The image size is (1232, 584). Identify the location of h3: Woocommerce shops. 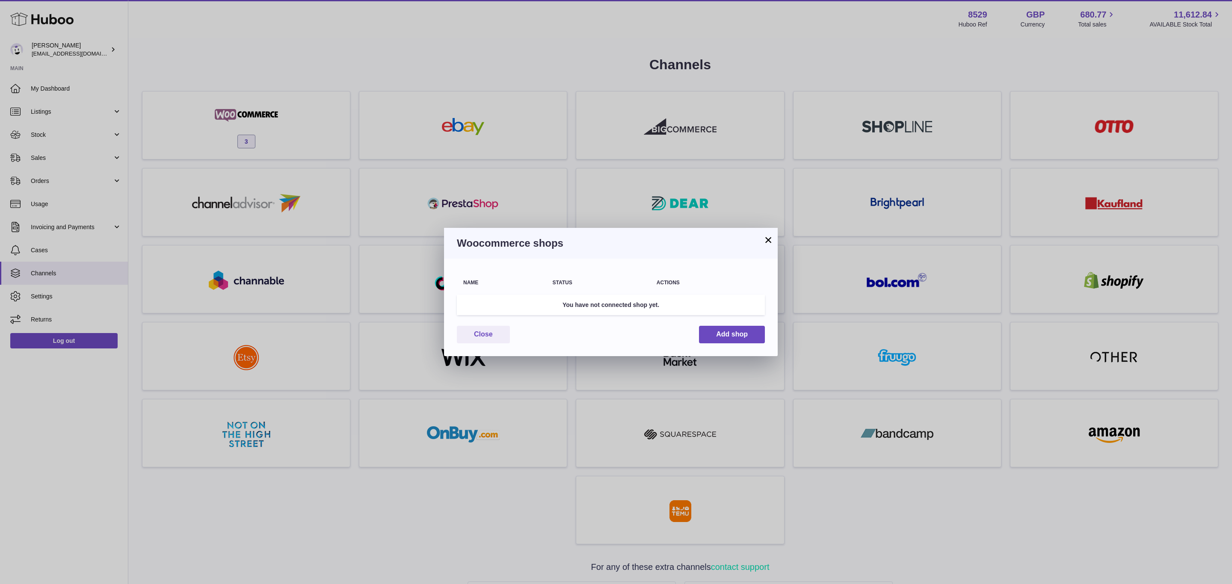
(611, 243).